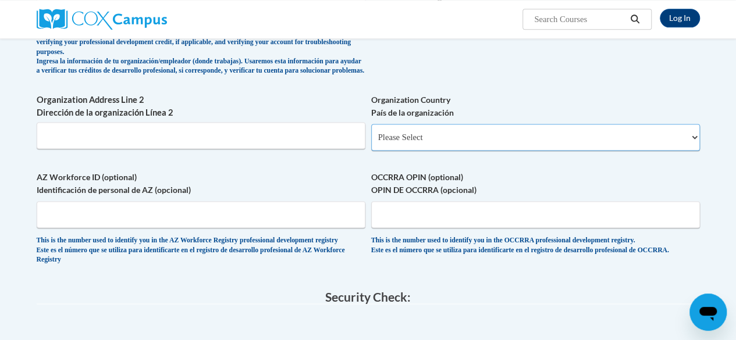 This screenshot has height=340, width=736. Describe the element at coordinates (580, 19) in the screenshot. I see `input: Search Courses` at that location.